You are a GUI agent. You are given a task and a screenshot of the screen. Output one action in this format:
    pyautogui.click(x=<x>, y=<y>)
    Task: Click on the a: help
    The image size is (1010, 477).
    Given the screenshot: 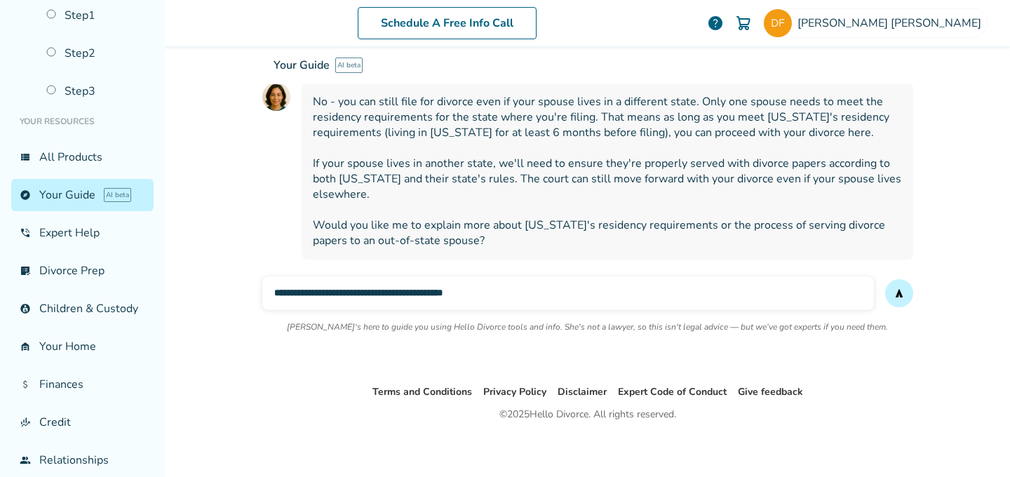 What is the action you would take?
    pyautogui.click(x=715, y=23)
    